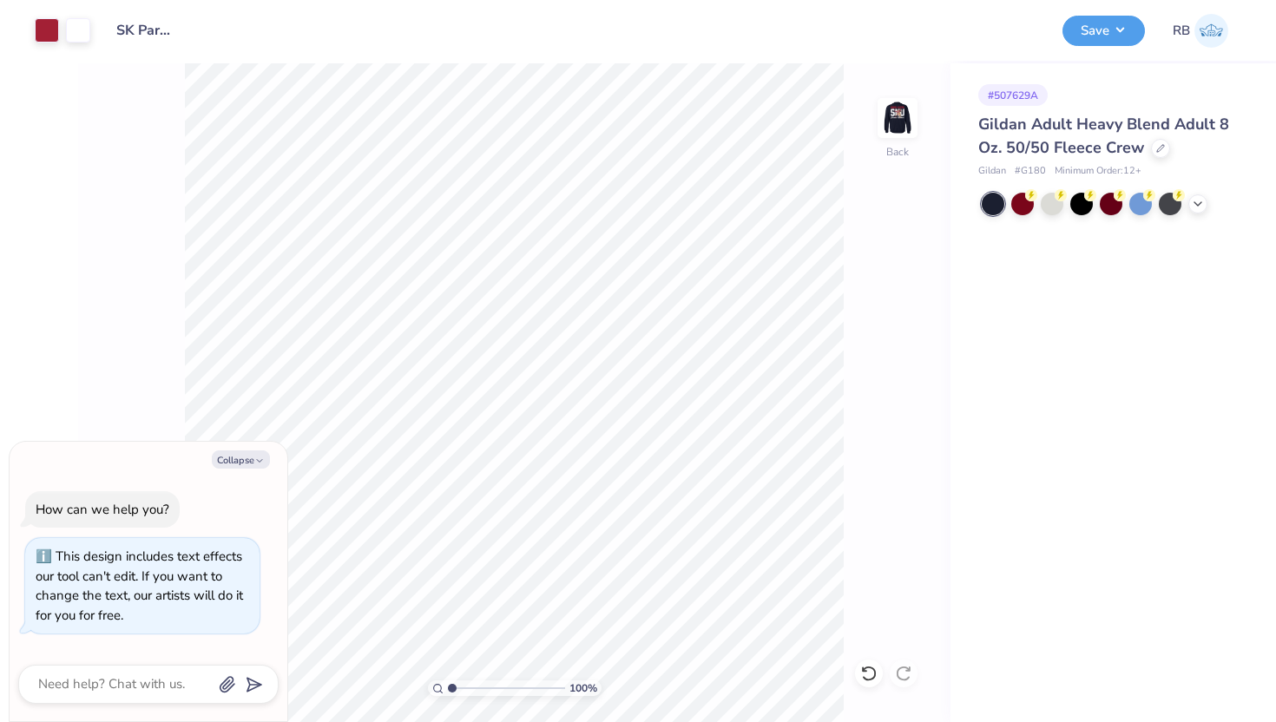 The image size is (1276, 722). Describe the element at coordinates (102, 510) in the screenshot. I see `div: How can we help you?` at that location.